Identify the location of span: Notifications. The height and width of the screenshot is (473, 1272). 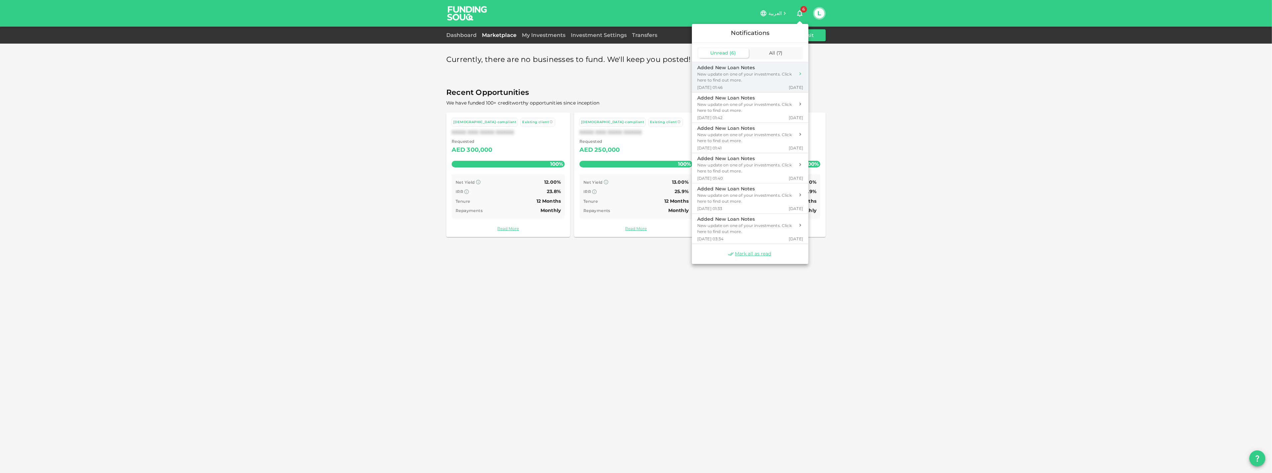
(750, 33).